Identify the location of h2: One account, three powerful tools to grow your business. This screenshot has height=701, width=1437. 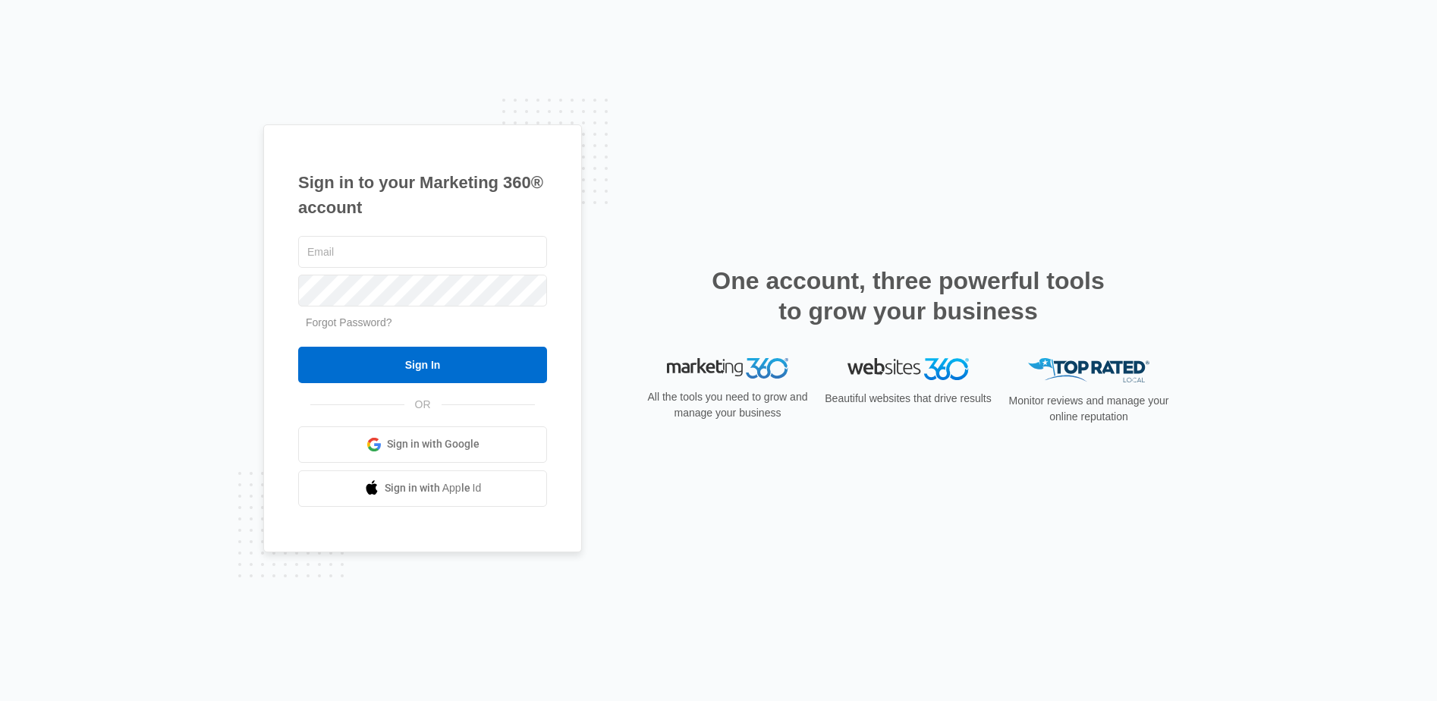
(908, 296).